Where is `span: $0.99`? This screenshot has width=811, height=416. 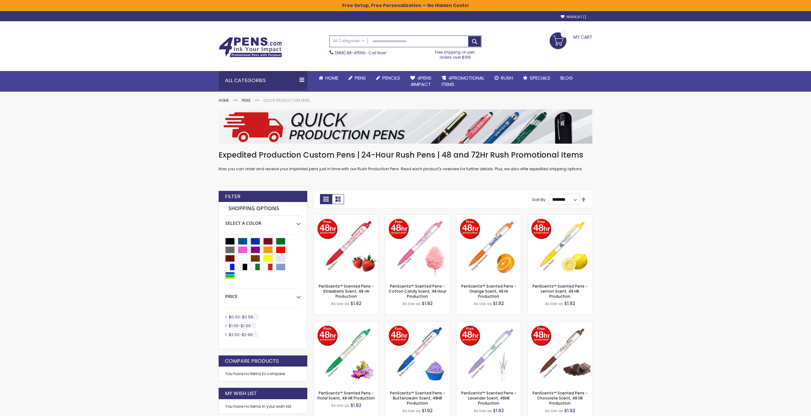 span: $0.99 is located at coordinates (247, 317).